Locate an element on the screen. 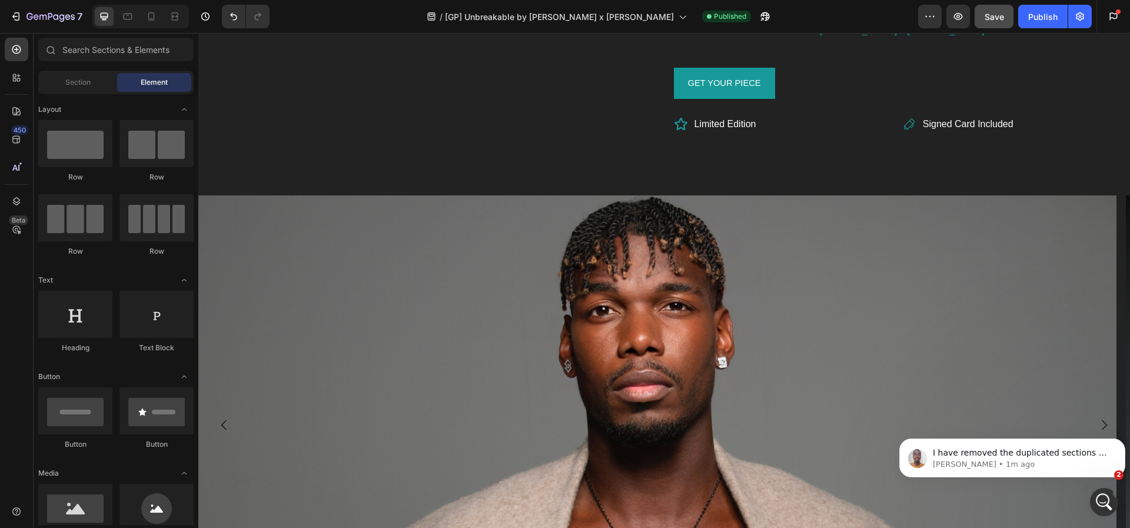 Image resolution: width=1130 pixels, height=528 pixels. input: Search Sections & Elements is located at coordinates (116, 49).